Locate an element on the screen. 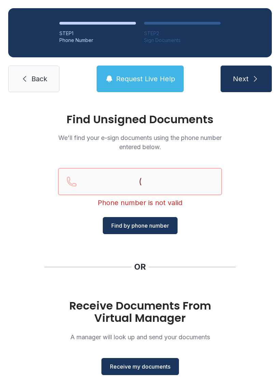 The width and height of the screenshot is (280, 386). div: Phone number is not valid is located at coordinates (140, 203).